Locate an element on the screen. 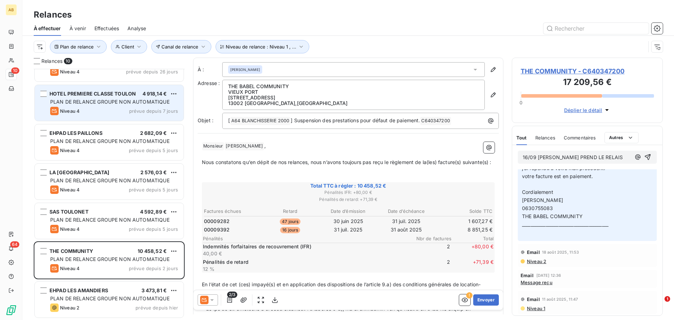 Image resolution: width=674 pixels, height=320 pixels. span: 10 458,52 € is located at coordinates (152, 251).